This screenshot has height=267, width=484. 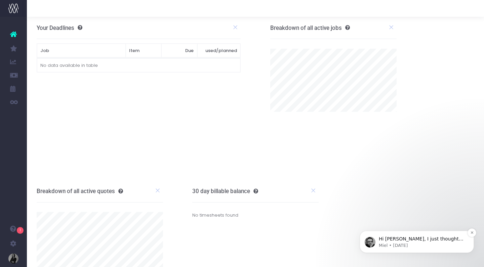 I want to click on div: message notification from Miel, 1d ago. Hi Kirsten, I just thought I'd check in with you to see i..., so click(x=67, y=53).